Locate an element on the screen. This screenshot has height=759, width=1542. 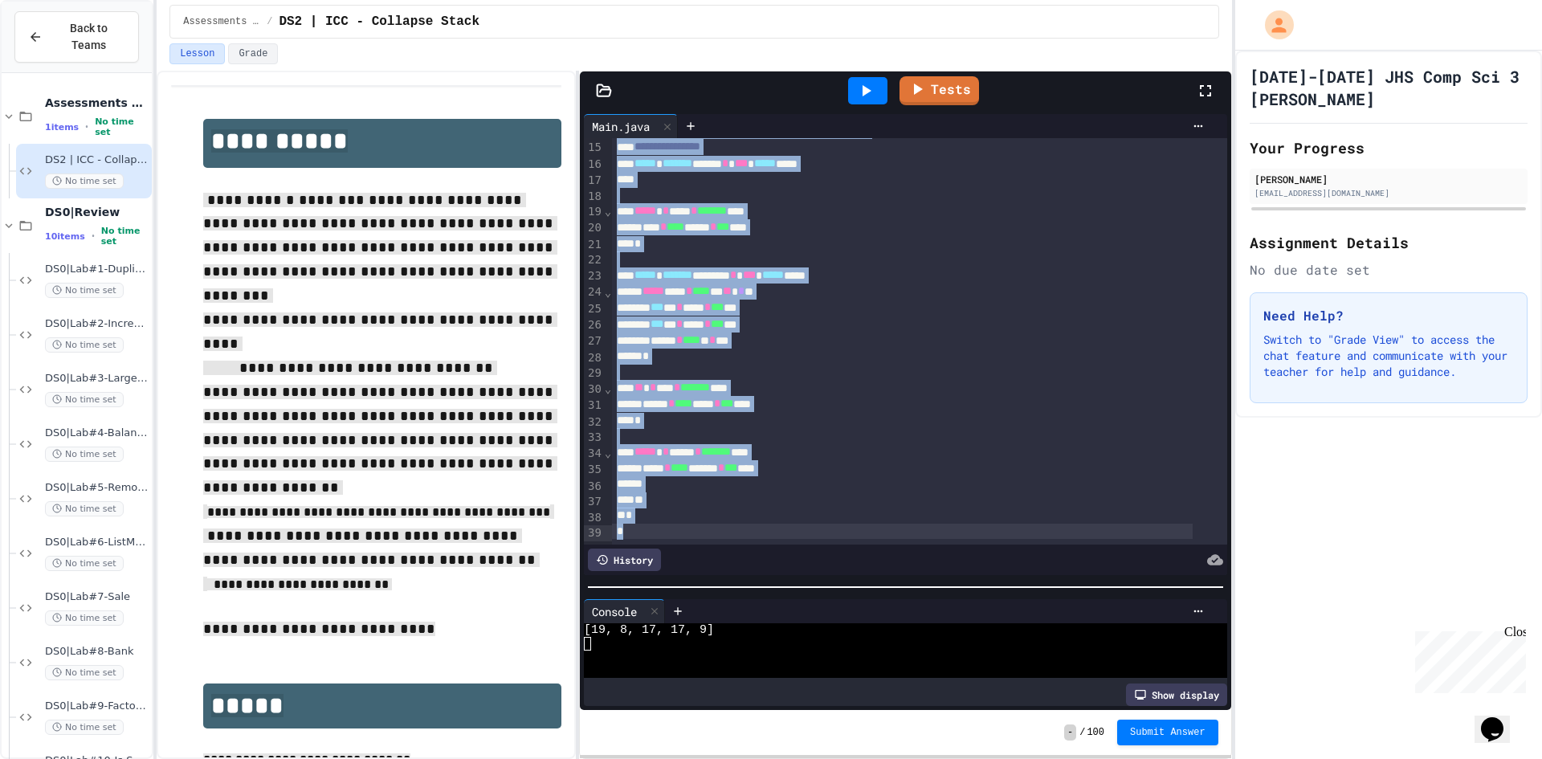
a: Tests is located at coordinates (939, 91).